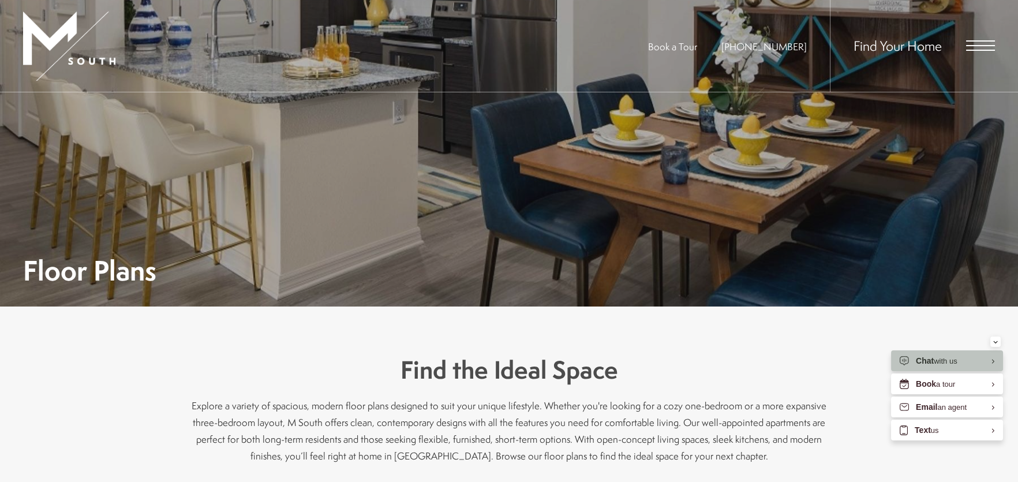 This screenshot has width=1018, height=482. I want to click on p: Explore a variety of spacious, modern floor plans designed to suit your unique lifestyle. Whether..., so click(509, 430).